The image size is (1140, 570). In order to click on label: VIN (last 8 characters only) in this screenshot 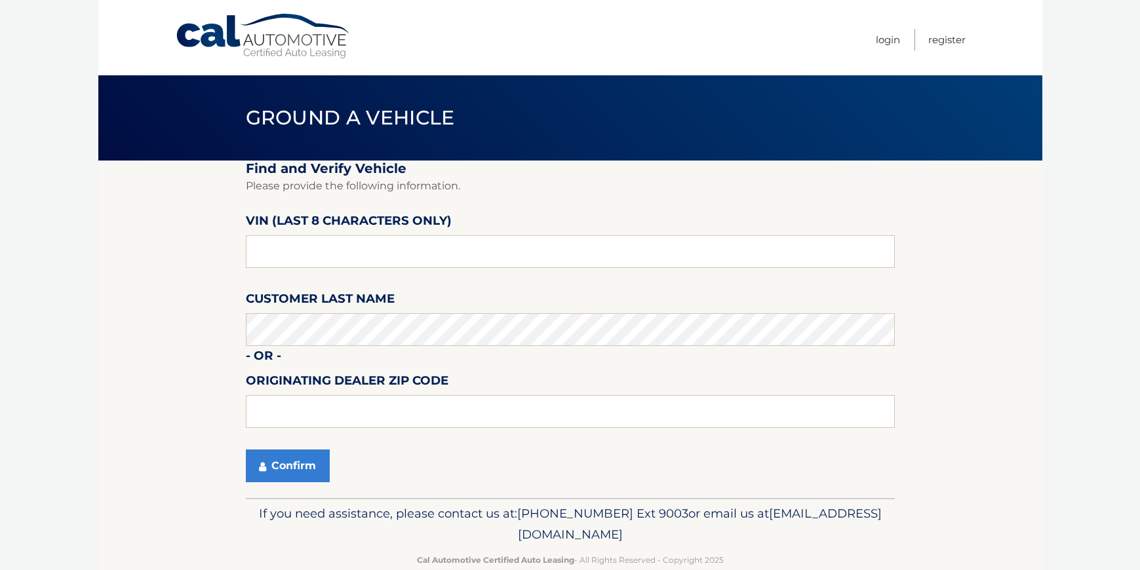, I will do `click(349, 223)`.